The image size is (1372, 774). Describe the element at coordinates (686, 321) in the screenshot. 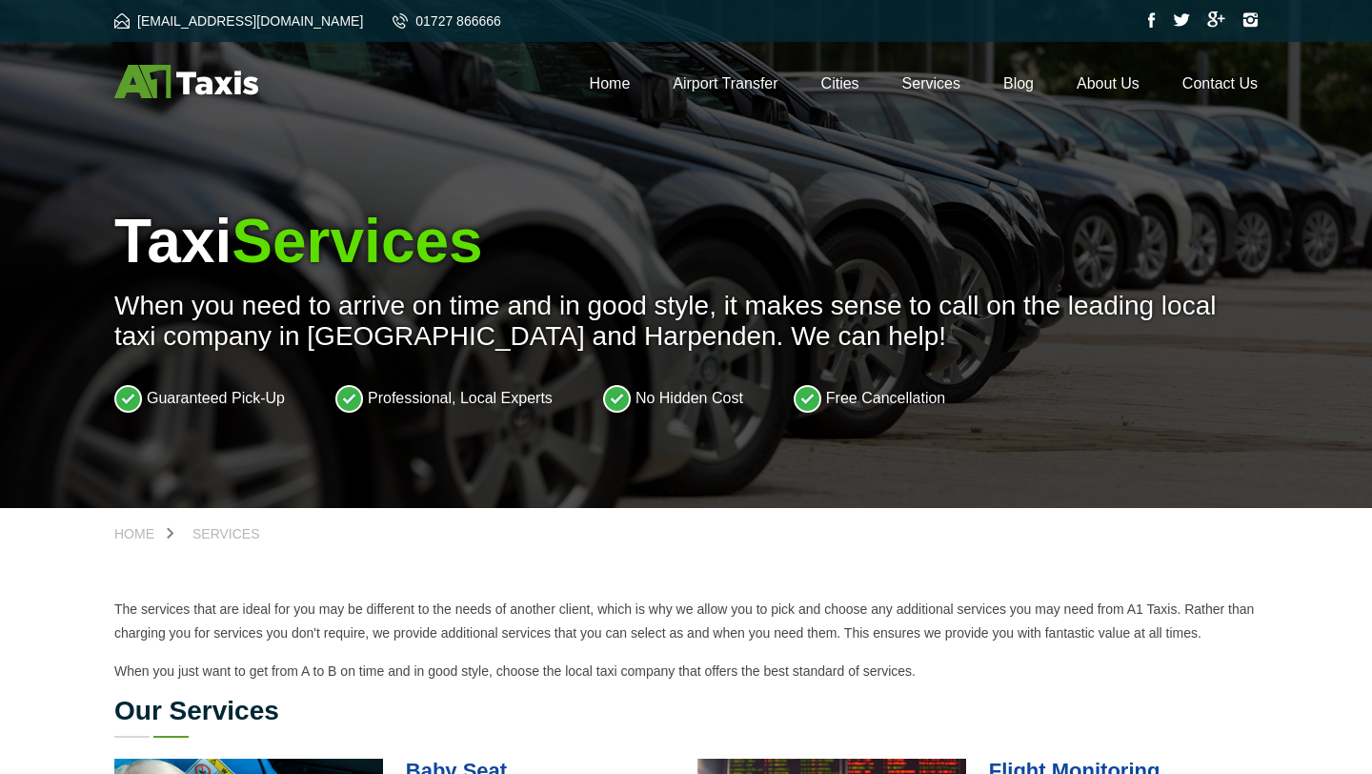

I see `p: When you need to arrive on time and in good style, it makes sense to call on the leading local ta...` at that location.